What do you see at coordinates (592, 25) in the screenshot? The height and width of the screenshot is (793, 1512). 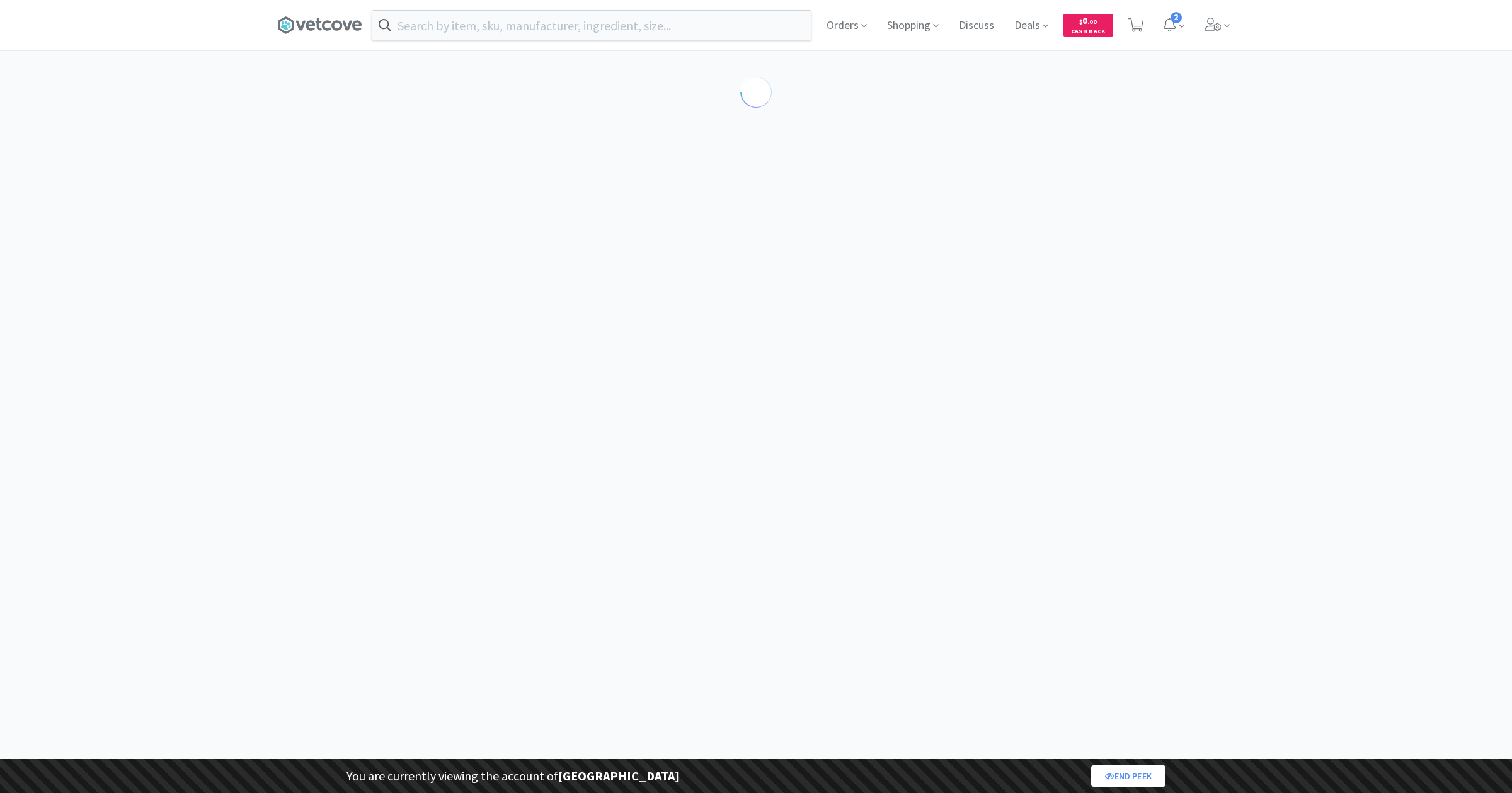 I see `input: Search by item, sku, manufacturer, ingredient, size...` at bounding box center [592, 25].